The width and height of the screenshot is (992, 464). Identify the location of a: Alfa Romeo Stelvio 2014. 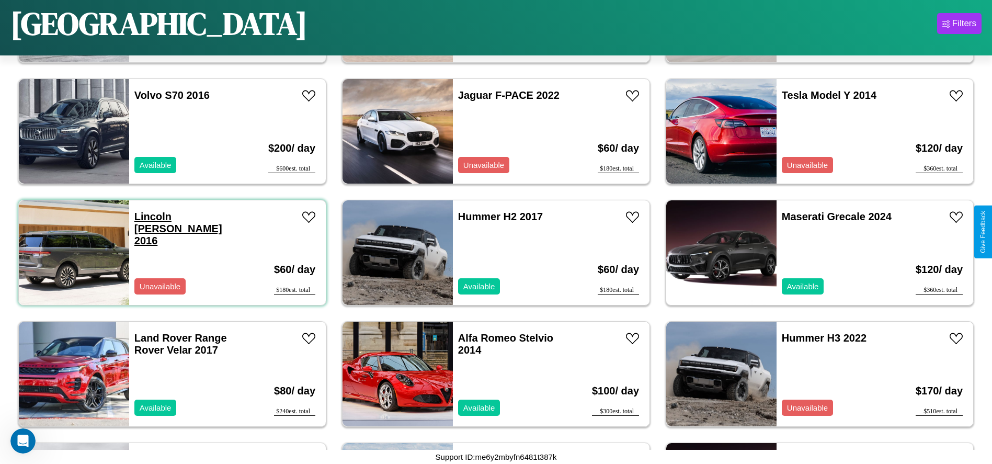
(506, 344).